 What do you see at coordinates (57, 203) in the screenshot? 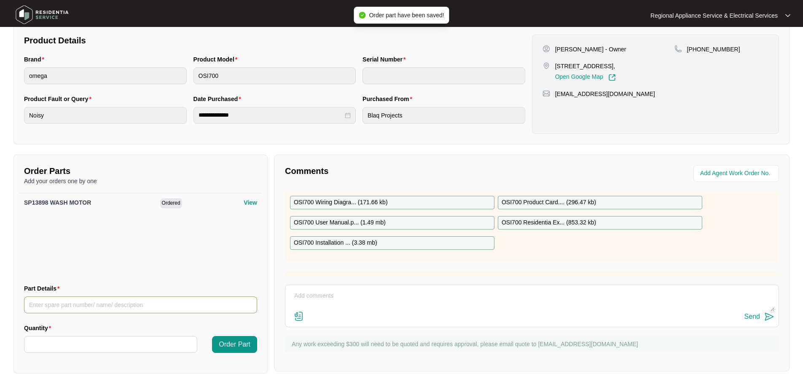
I see `span: SP13898 WASH MOTOR` at bounding box center [57, 203].